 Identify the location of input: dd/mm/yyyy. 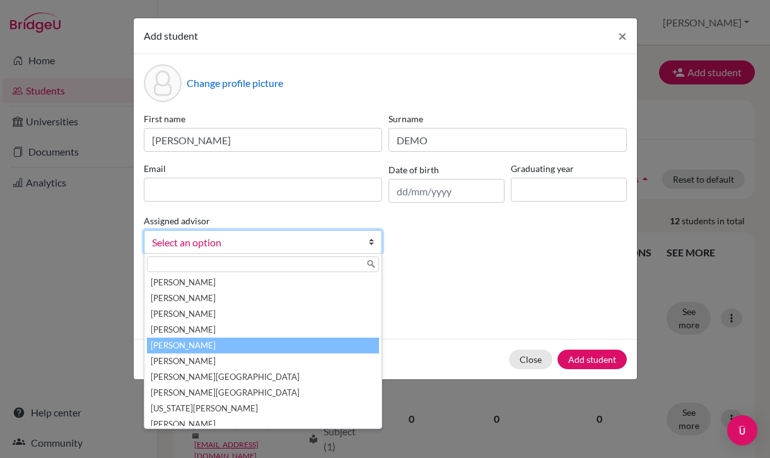
(447, 191).